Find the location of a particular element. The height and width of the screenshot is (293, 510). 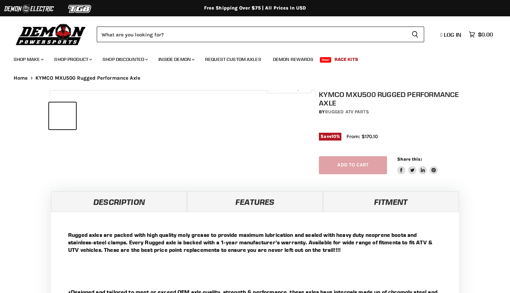

h1: KYMCO MXU500 Rugged Performance Axle is located at coordinates (391, 99).